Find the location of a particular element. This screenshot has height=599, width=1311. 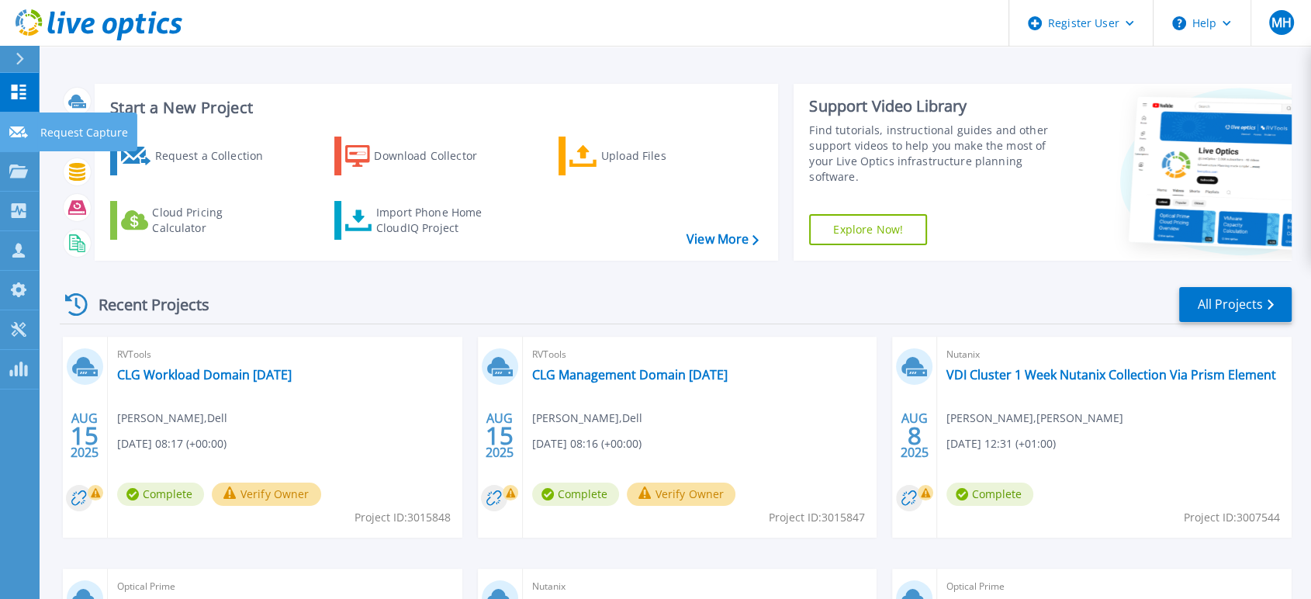

div: Download Collector is located at coordinates (436, 156).